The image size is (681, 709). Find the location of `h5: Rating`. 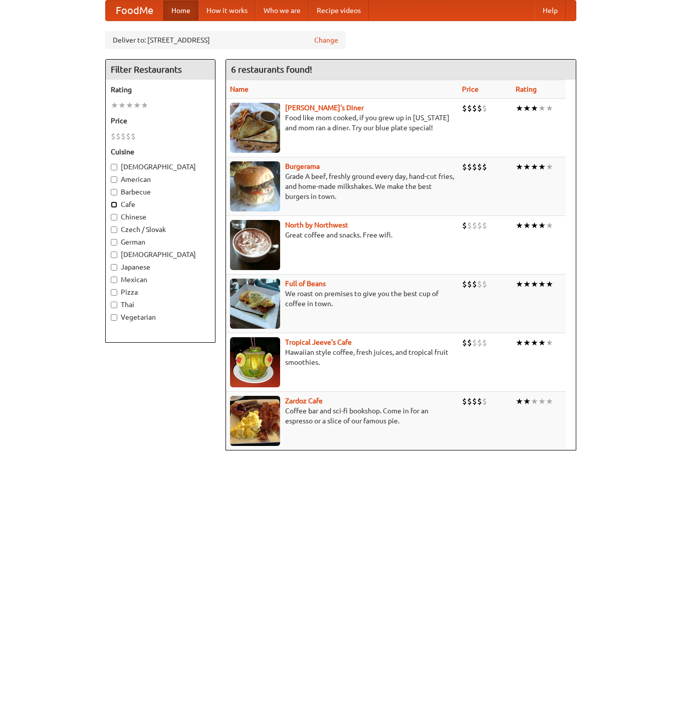

h5: Rating is located at coordinates (160, 90).